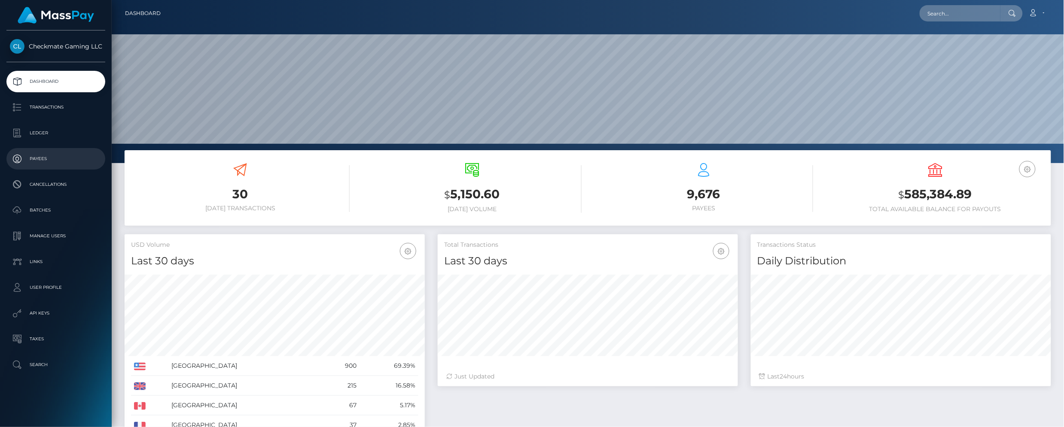  What do you see at coordinates (56, 339) in the screenshot?
I see `a: Taxes` at bounding box center [56, 339].